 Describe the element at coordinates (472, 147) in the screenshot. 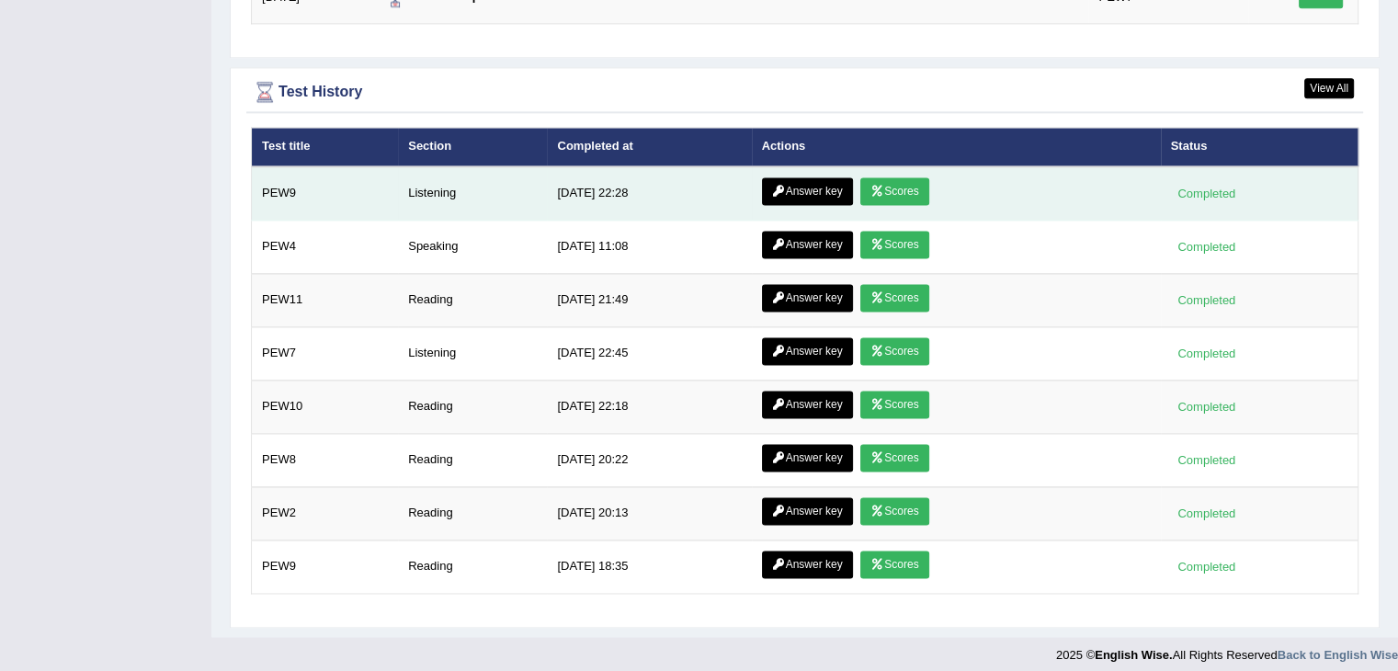

I see `th: Section` at that location.